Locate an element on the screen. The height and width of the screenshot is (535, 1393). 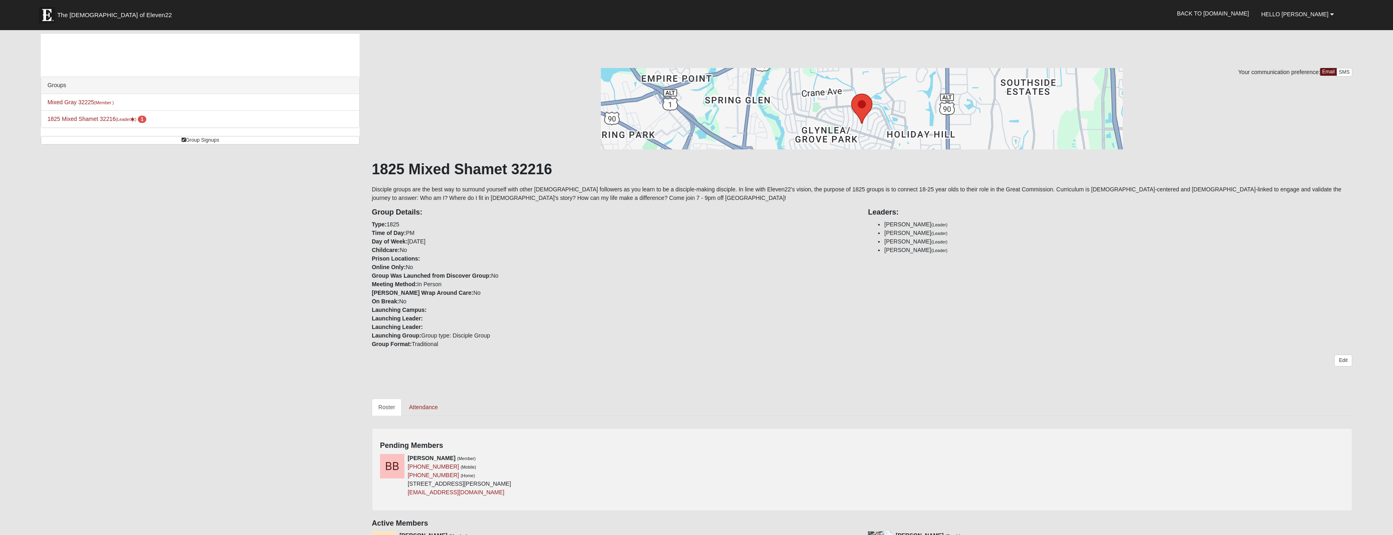
img: Eleven22 logo is located at coordinates (47, 15).